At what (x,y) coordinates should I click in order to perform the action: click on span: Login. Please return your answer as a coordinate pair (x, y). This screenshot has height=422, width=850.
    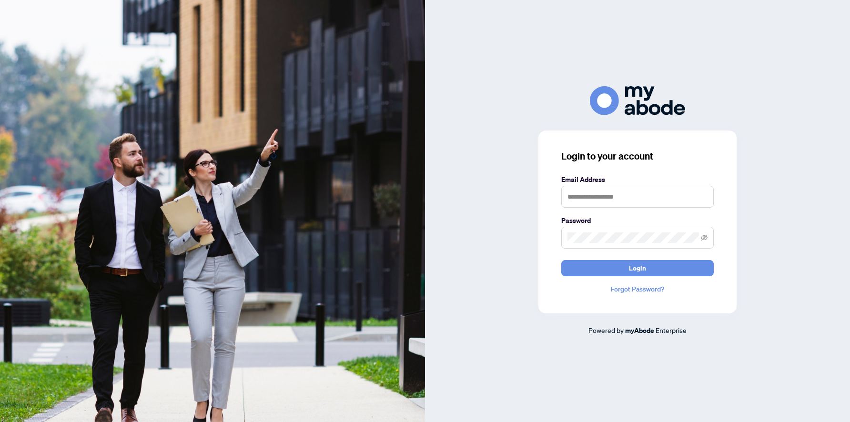
    Looking at the image, I should click on (637, 268).